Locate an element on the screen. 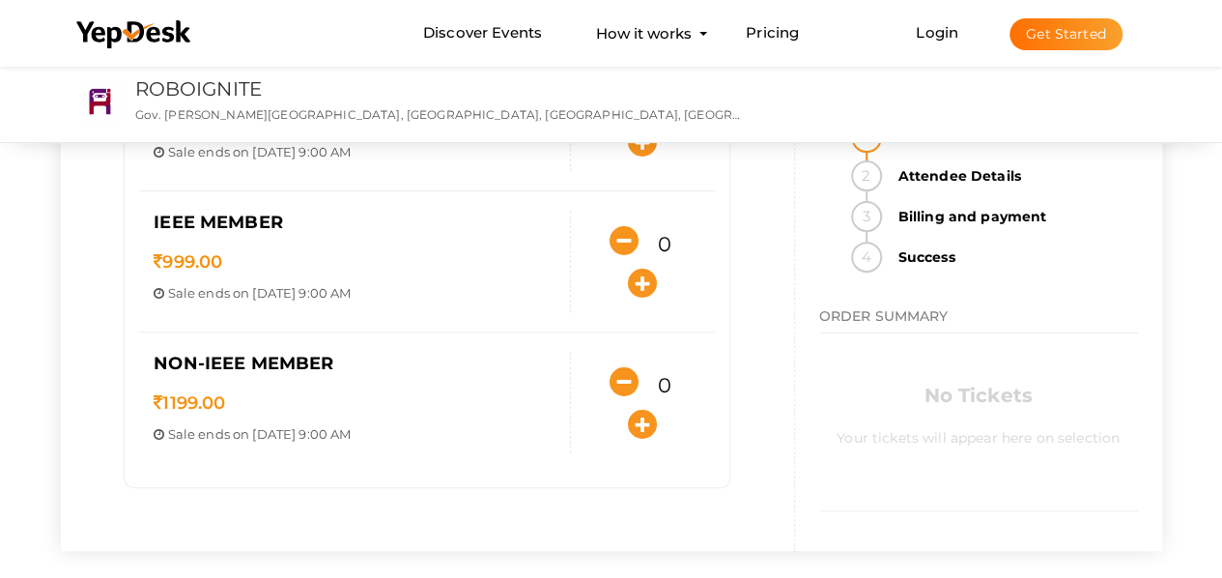 This screenshot has width=1222, height=578. a: ROBOIGNITE is located at coordinates (198, 89).